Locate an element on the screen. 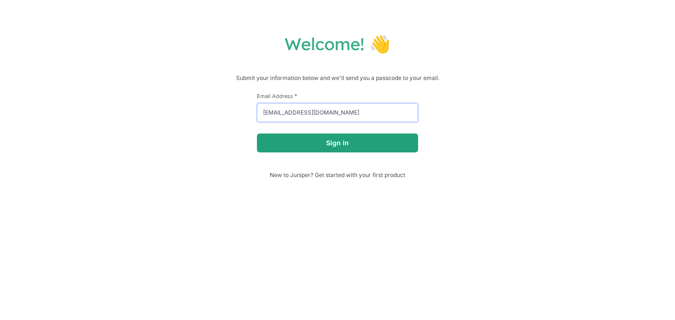  label: Email Address is located at coordinates (337, 96).